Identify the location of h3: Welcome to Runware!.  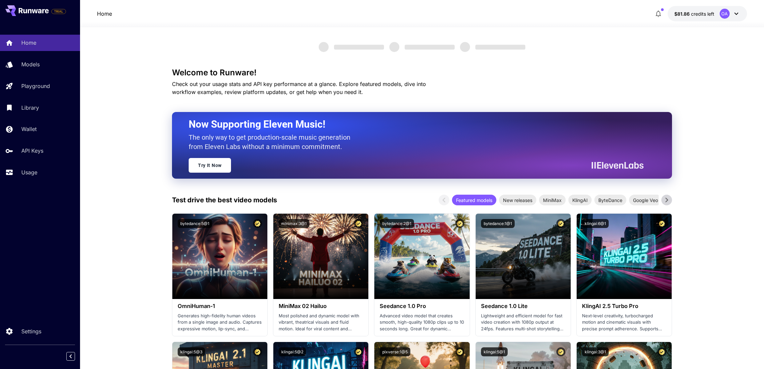
(422, 73).